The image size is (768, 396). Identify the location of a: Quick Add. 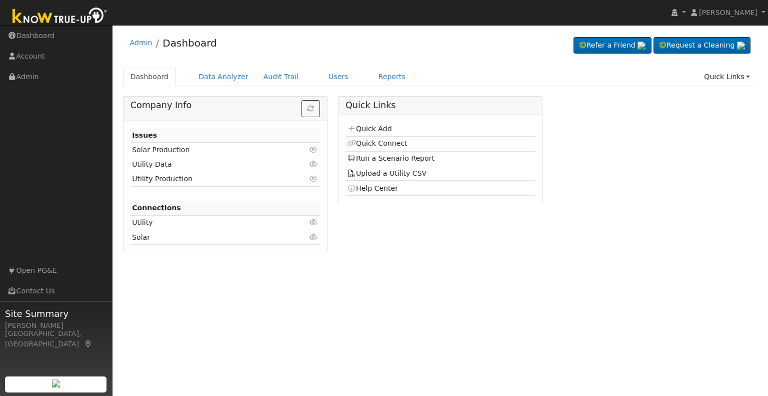
(369, 129).